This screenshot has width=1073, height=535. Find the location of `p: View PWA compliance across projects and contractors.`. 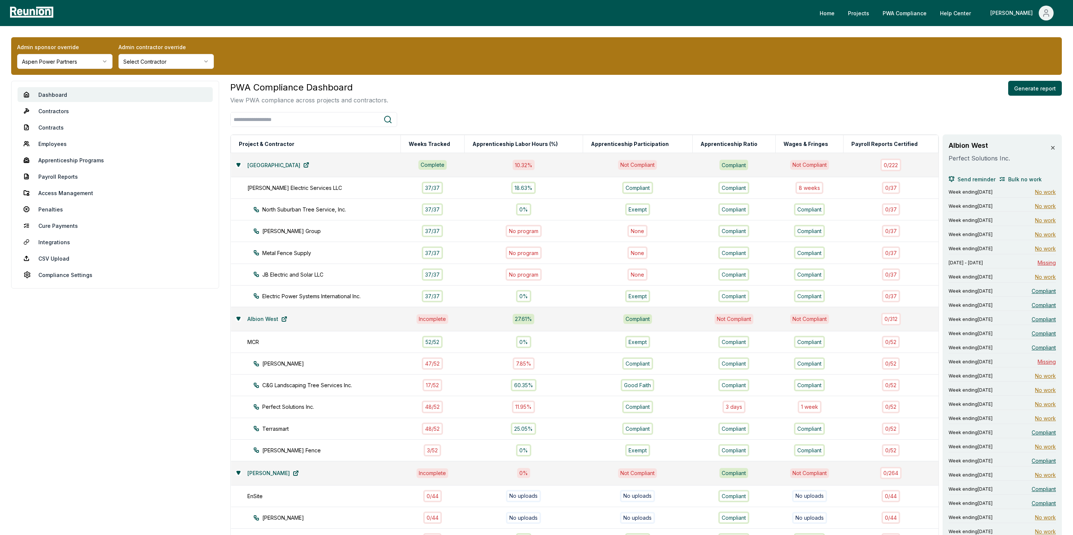

p: View PWA compliance across projects and contractors. is located at coordinates (309, 100).